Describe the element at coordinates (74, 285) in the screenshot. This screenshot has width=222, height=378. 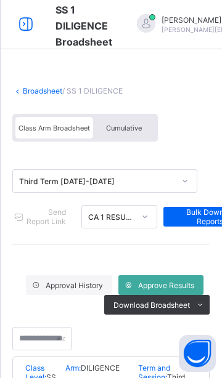
I see `span: Approval History` at that location.